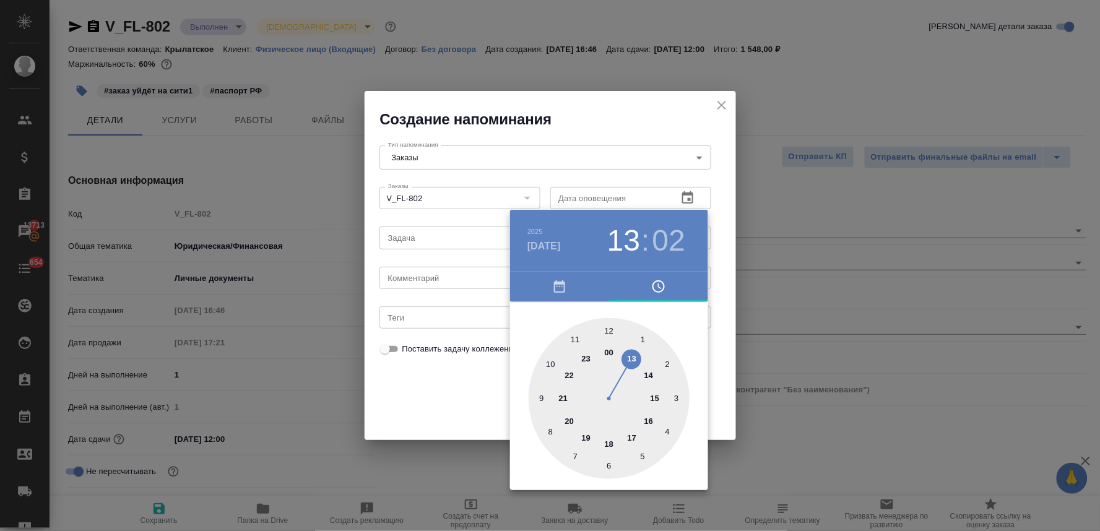 The height and width of the screenshot is (531, 1100). I want to click on button: 02, so click(668, 241).